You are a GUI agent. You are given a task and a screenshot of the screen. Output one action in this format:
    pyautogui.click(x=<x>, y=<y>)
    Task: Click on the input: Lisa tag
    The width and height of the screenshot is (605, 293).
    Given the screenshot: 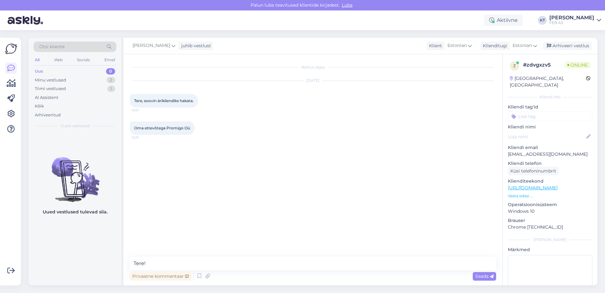 What is the action you would take?
    pyautogui.click(x=550, y=116)
    